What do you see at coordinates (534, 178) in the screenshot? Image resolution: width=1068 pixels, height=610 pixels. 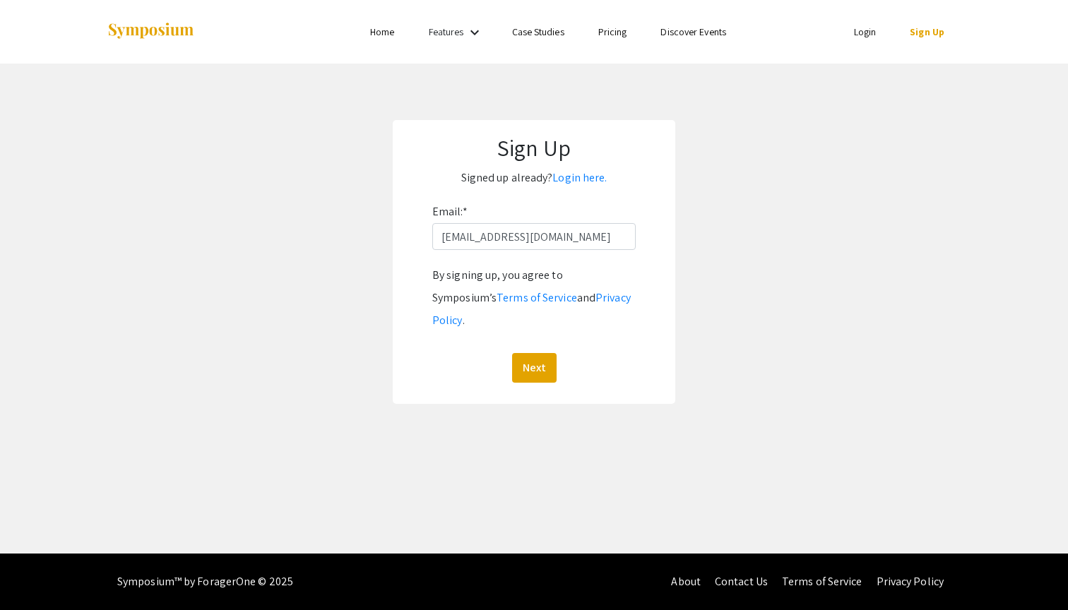 I see `p: Signed up already?` at bounding box center [534, 178].